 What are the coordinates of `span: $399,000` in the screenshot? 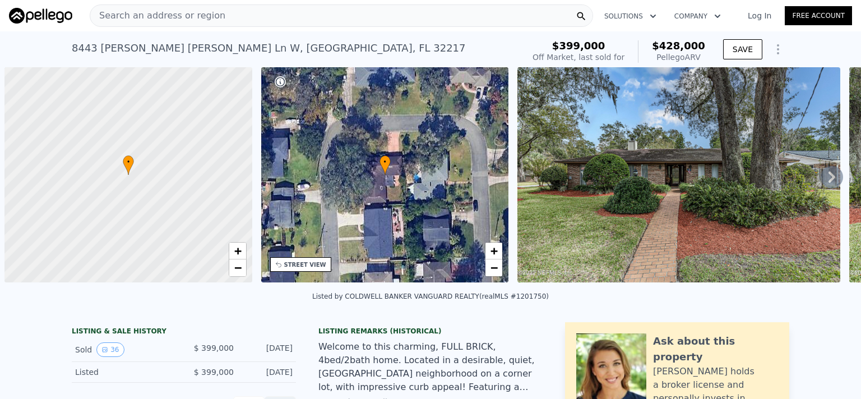 It's located at (579, 45).